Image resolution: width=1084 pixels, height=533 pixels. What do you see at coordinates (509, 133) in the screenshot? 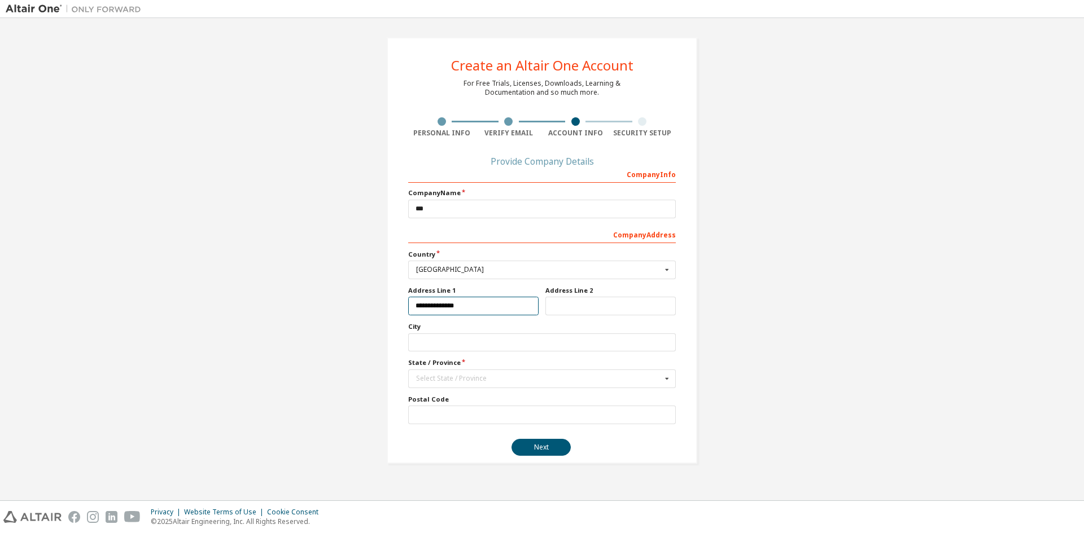
I see `div: Verify Email` at bounding box center [509, 133].